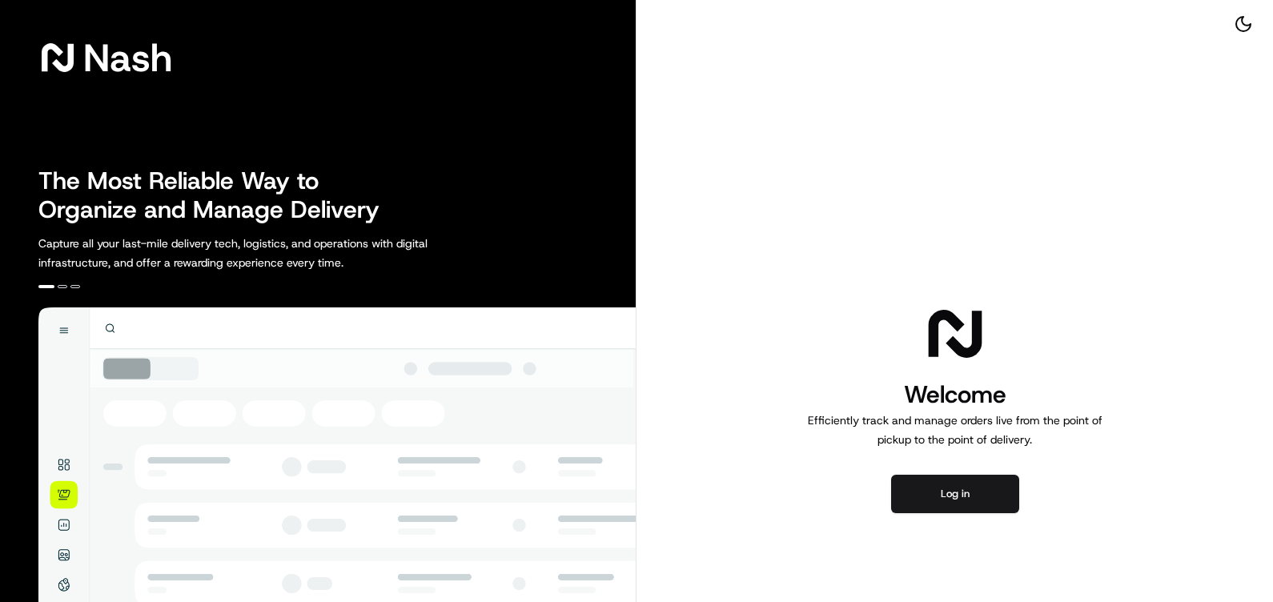 The height and width of the screenshot is (602, 1273). Describe the element at coordinates (269, 253) in the screenshot. I see `p: Capture all your last-mile delivery tech, logistics, and operations with digital infrastructure, ...` at that location.